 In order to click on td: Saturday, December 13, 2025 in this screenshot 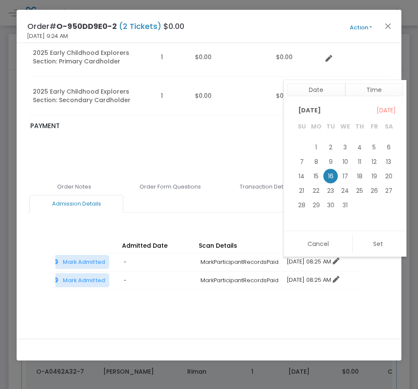, I will do `click(388, 161)`.